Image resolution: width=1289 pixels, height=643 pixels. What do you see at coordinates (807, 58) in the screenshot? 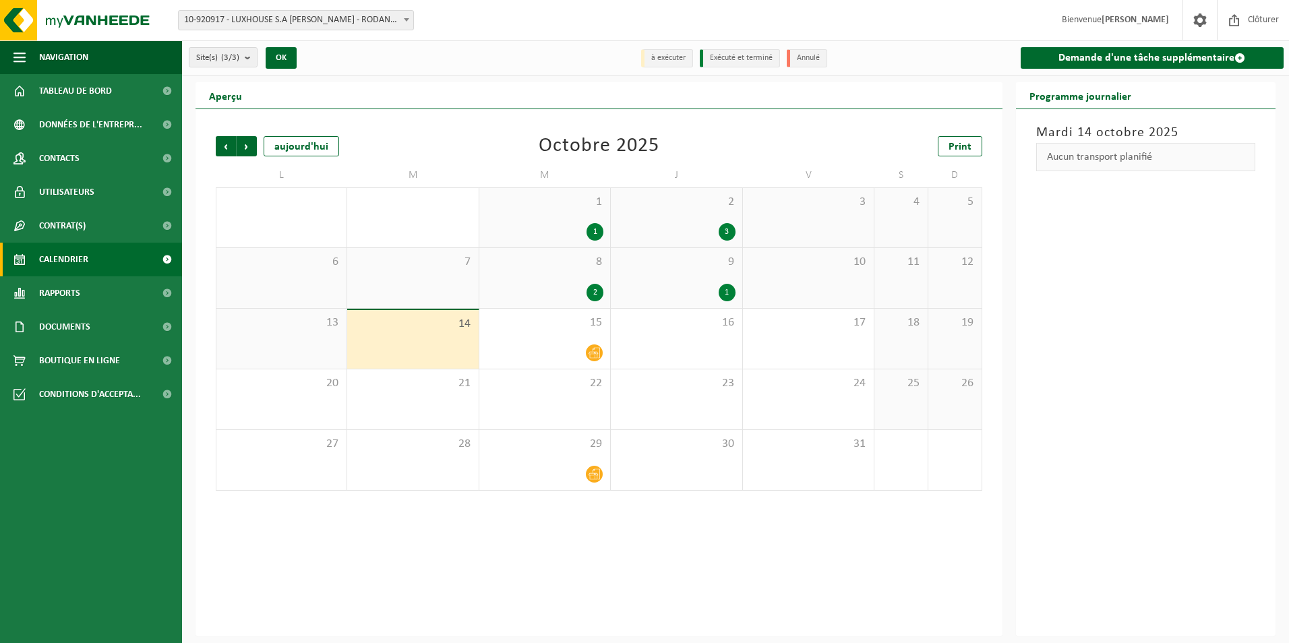
I see `li: Annulé` at bounding box center [807, 58].